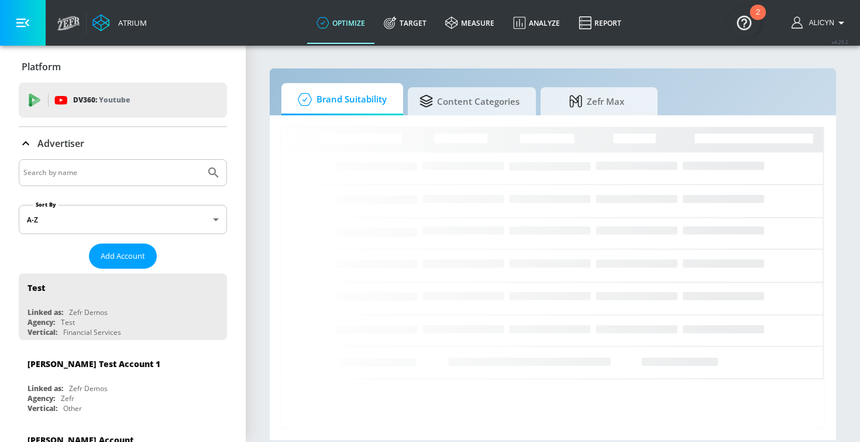 The width and height of the screenshot is (860, 442). What do you see at coordinates (819, 23) in the screenshot?
I see `span: login as: alicyn.fraser@zefr.com` at bounding box center [819, 23].